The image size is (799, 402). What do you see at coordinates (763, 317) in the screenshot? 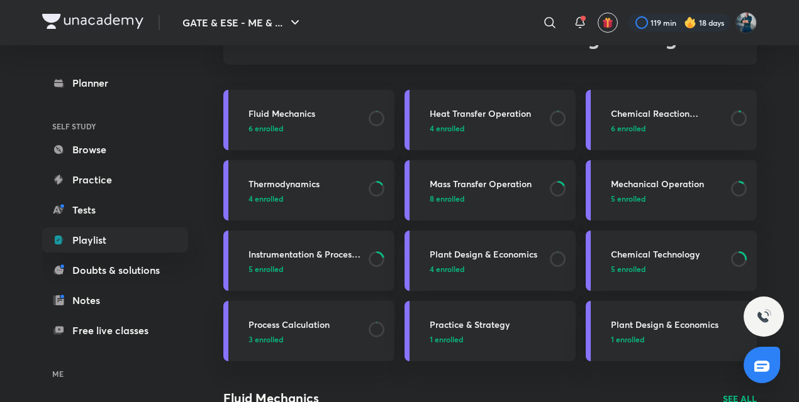
I see `img: ttu` at bounding box center [763, 317].